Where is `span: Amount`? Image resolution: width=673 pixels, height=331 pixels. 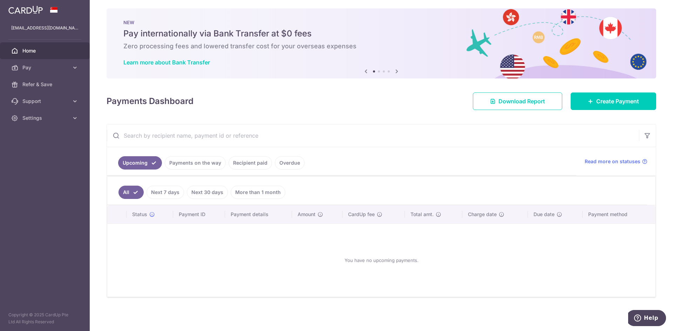
span: Amount is located at coordinates (306, 214).